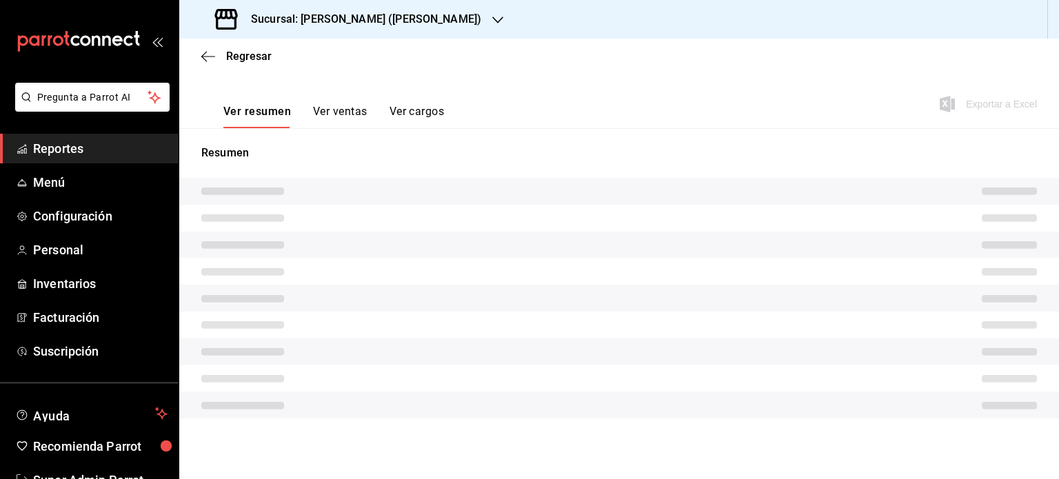 The width and height of the screenshot is (1059, 479). I want to click on div: navigation tabs, so click(334, 117).